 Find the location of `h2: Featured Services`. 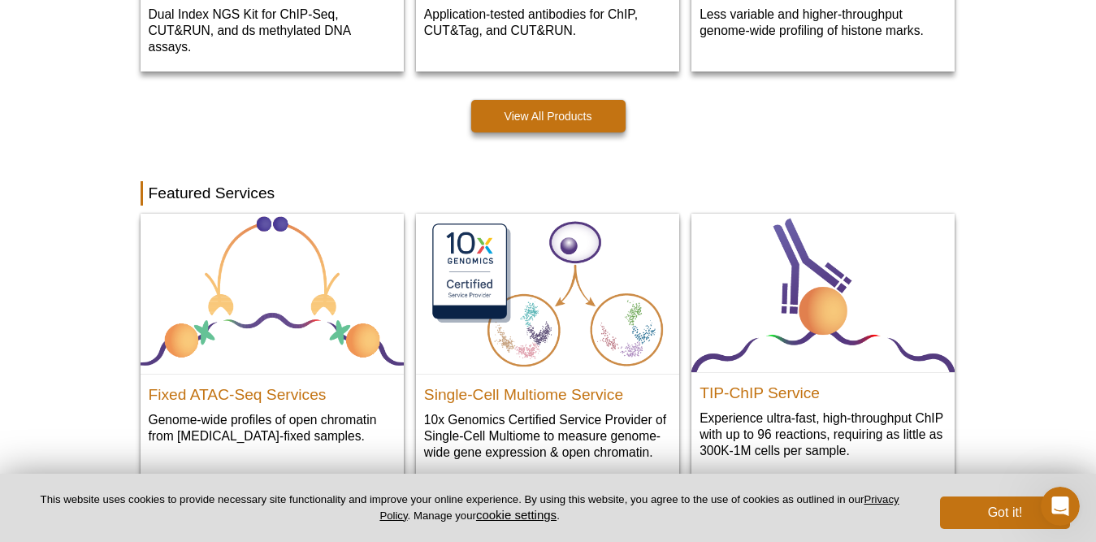

h2: Featured Services is located at coordinates (549, 193).